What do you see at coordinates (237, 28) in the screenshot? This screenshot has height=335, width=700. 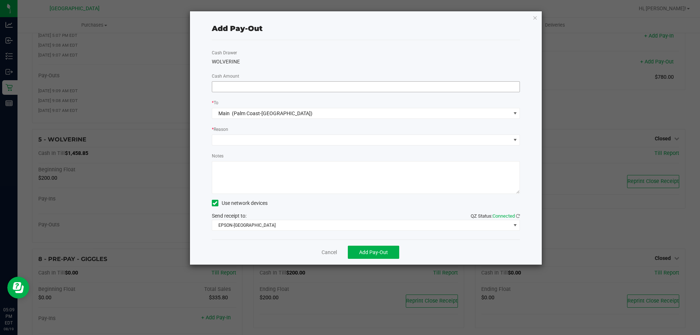 I see `div: Add Pay-Out` at bounding box center [237, 28].